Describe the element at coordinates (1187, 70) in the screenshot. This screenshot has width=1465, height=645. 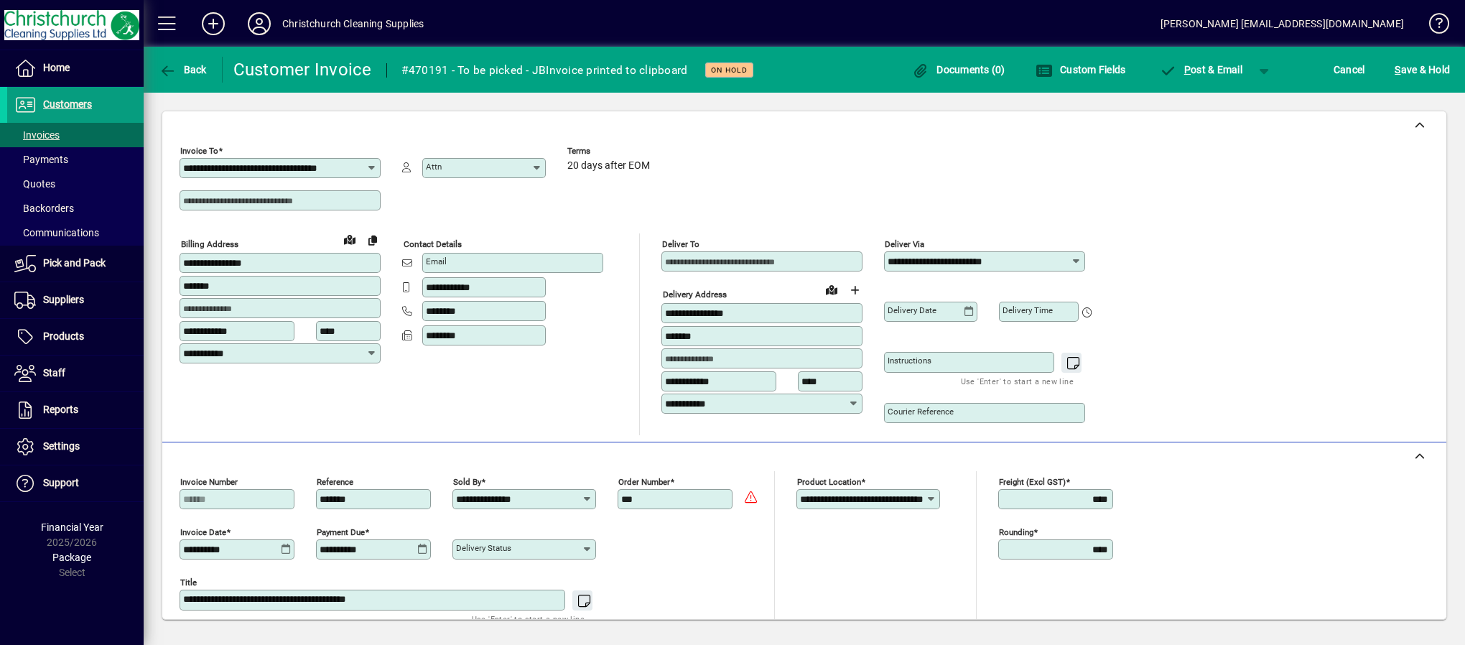
I see `span: P` at that location.